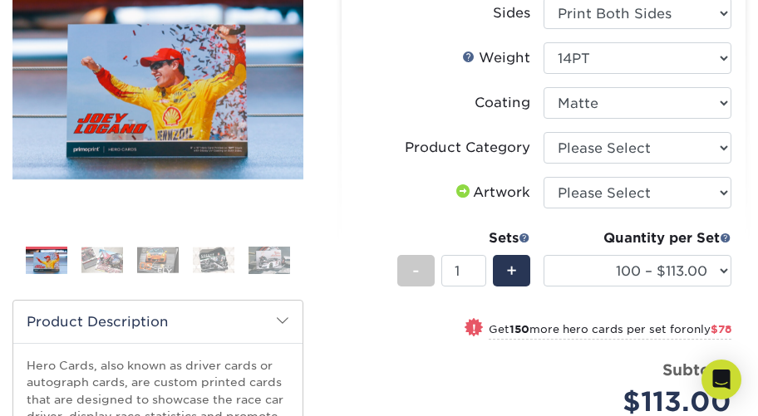  Describe the element at coordinates (467, 148) in the screenshot. I see `div: Product Category` at that location.